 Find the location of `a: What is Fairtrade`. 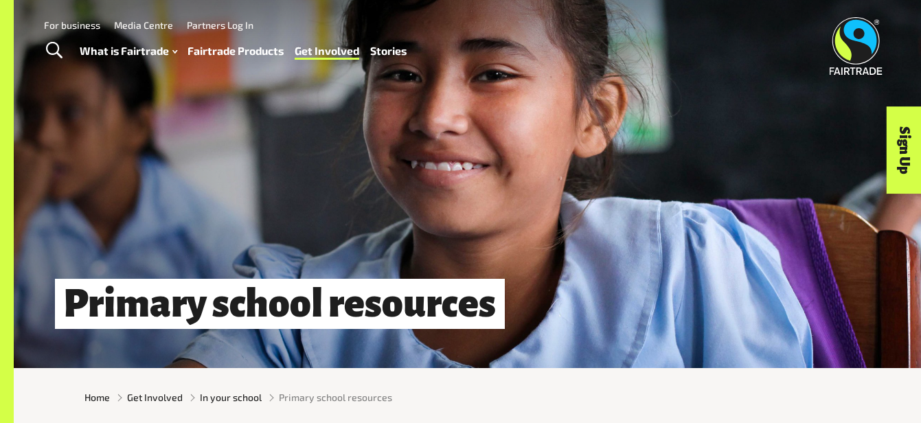

a: What is Fairtrade is located at coordinates (128, 51).